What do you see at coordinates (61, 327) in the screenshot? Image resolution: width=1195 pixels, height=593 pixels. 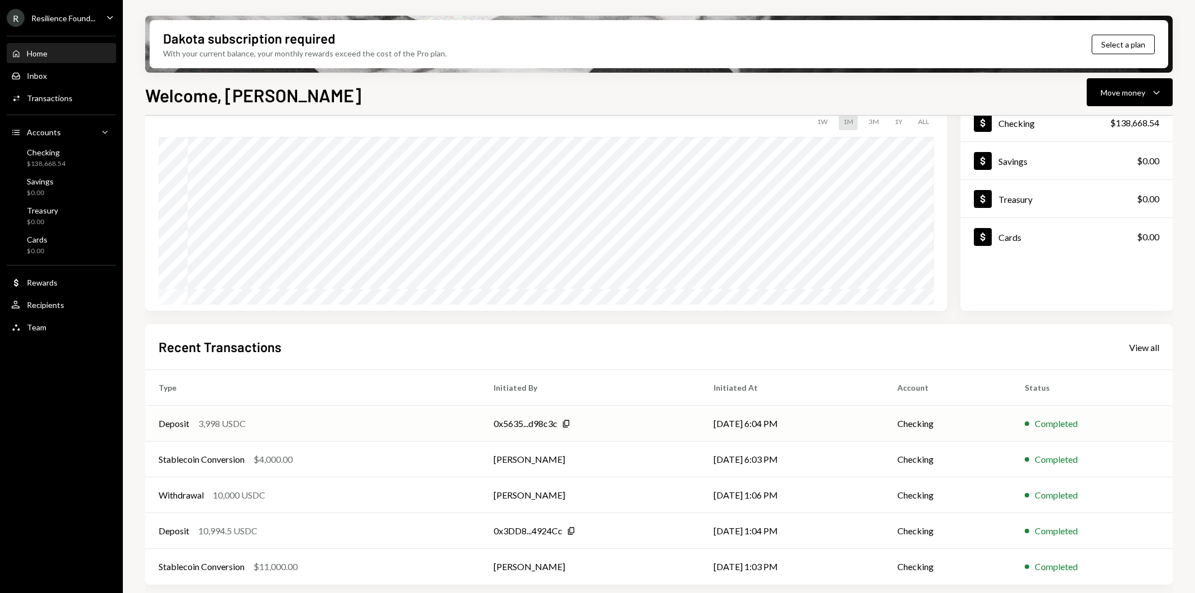 I see `a: Team` at bounding box center [61, 327].